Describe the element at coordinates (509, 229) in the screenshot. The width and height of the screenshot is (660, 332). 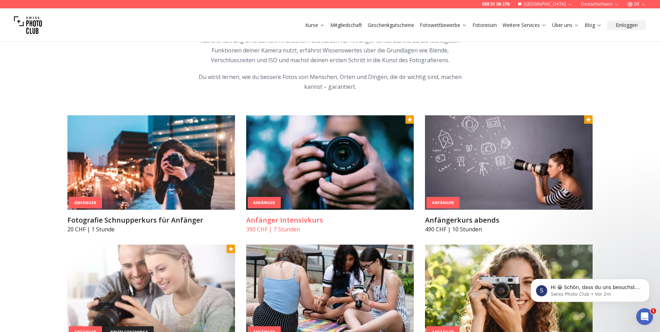
I see `p: 490 CHF | 10 Stunden` at that location.